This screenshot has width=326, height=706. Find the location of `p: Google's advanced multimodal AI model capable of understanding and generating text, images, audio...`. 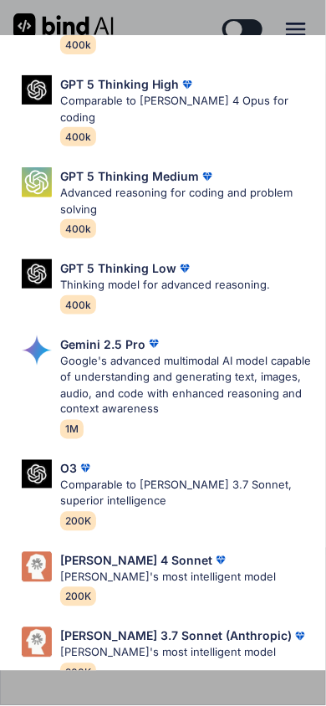

p: Google's advanced multimodal AI model capable of understanding and generating text, images, audio... is located at coordinates (187, 386).